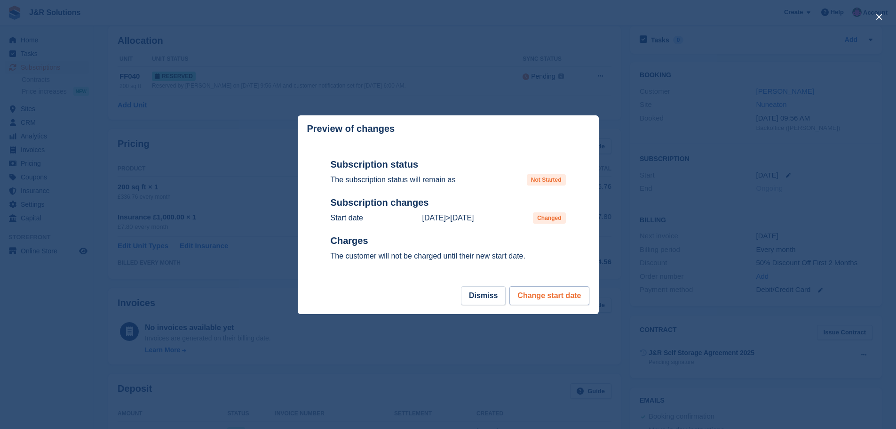 Image resolution: width=896 pixels, height=429 pixels. What do you see at coordinates (393, 180) in the screenshot?
I see `p: The subscription status will remain as` at bounding box center [393, 180].